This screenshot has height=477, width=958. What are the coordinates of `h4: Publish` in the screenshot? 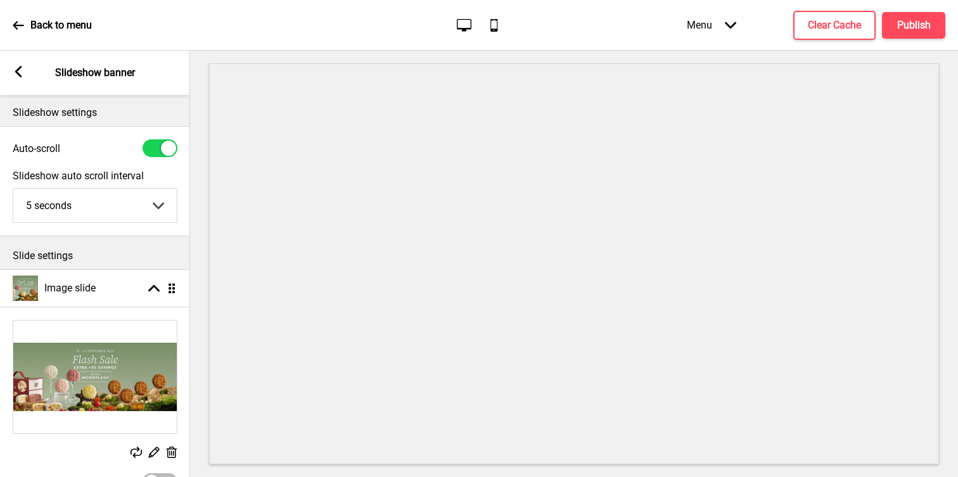 It's located at (914, 25).